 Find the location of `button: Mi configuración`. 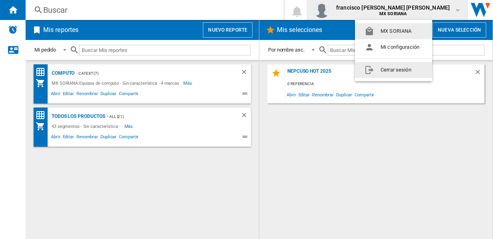

button: Mi configuración is located at coordinates (393, 47).